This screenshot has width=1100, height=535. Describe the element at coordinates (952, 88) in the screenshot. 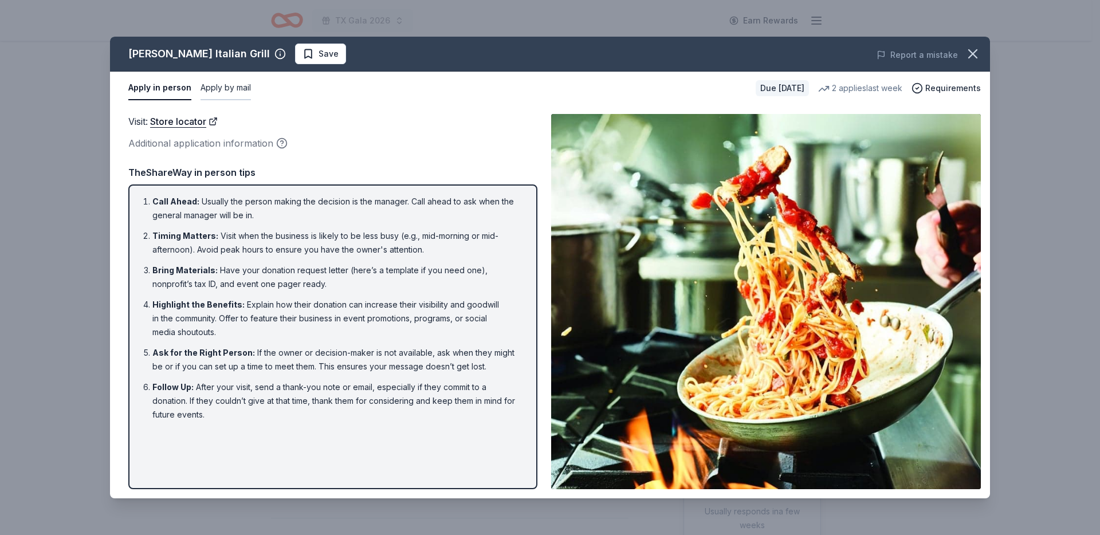

I see `span: Requirements` at that location.